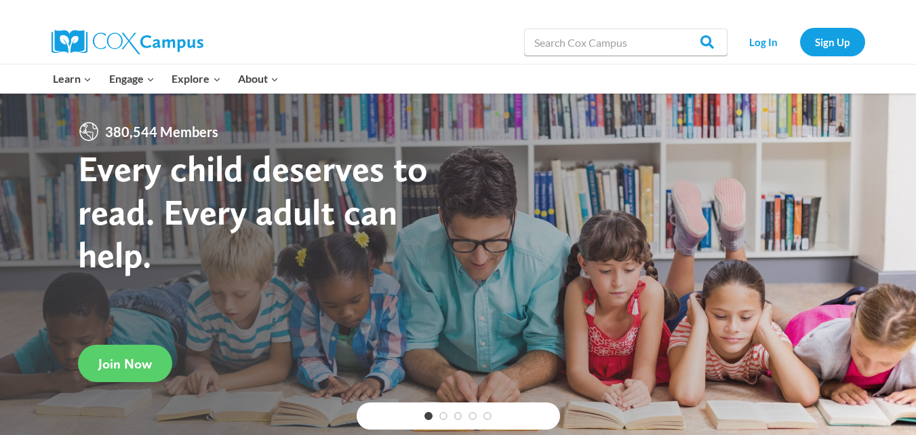 The width and height of the screenshot is (916, 435). Describe the element at coordinates (72, 79) in the screenshot. I see `span: Learn` at that location.